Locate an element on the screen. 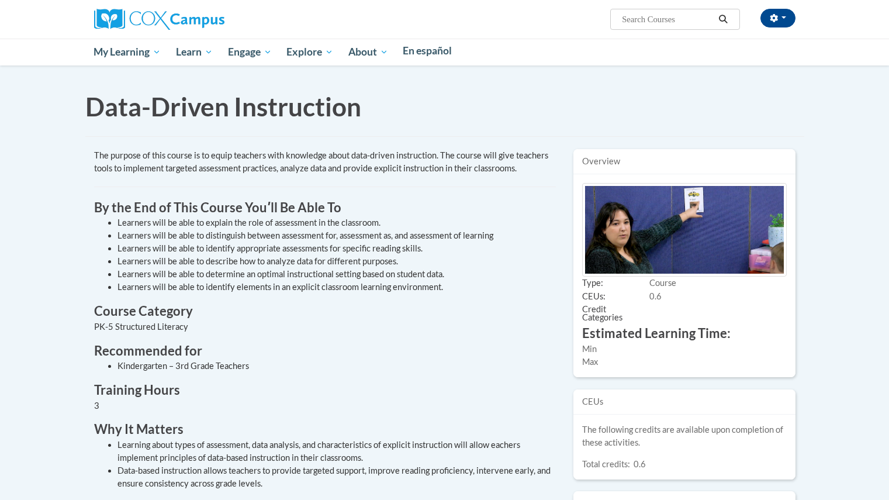 This screenshot has width=889, height=500. span: En español is located at coordinates (427, 50).